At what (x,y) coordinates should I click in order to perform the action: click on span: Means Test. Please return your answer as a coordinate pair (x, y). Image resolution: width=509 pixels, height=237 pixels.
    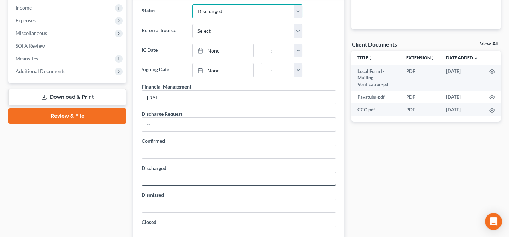
    Looking at the image, I should click on (28, 58).